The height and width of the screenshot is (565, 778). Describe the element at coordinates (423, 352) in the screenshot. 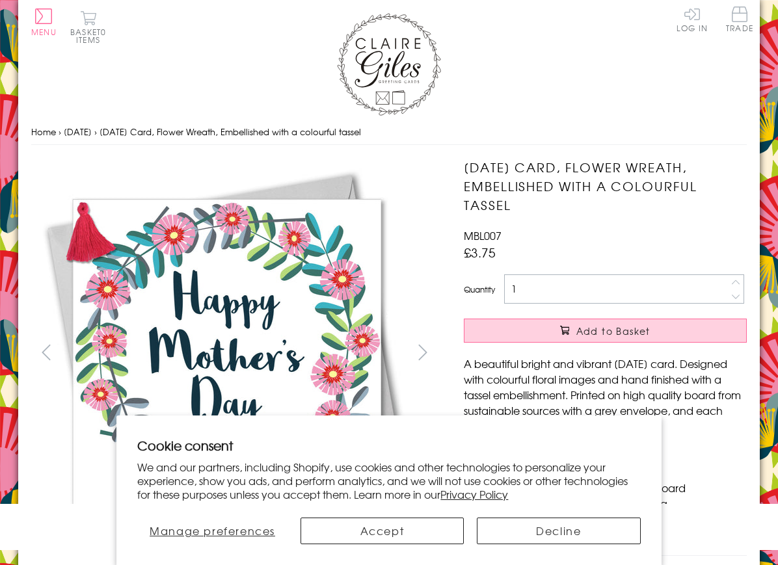

I see `button: next` at that location.